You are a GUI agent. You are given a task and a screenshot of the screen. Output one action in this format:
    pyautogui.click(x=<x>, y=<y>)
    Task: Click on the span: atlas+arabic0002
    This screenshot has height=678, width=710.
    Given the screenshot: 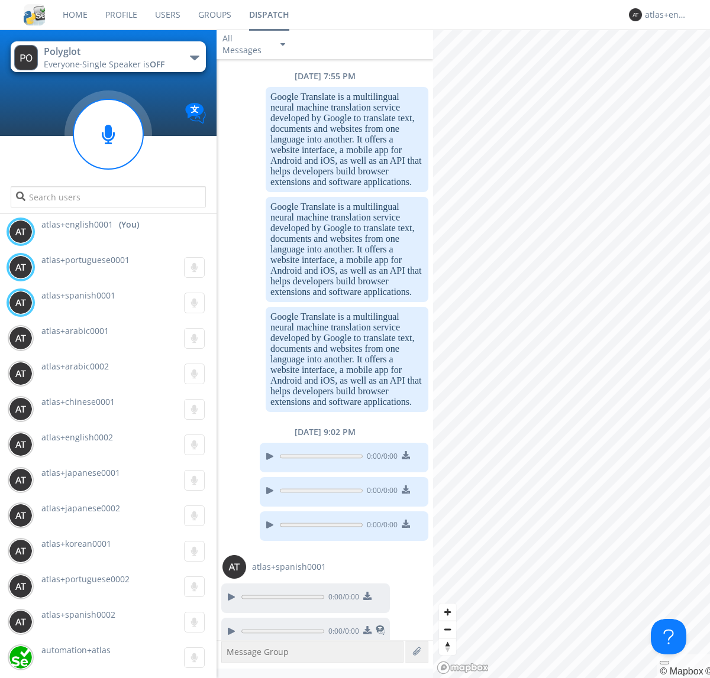 What is the action you would take?
    pyautogui.click(x=75, y=366)
    